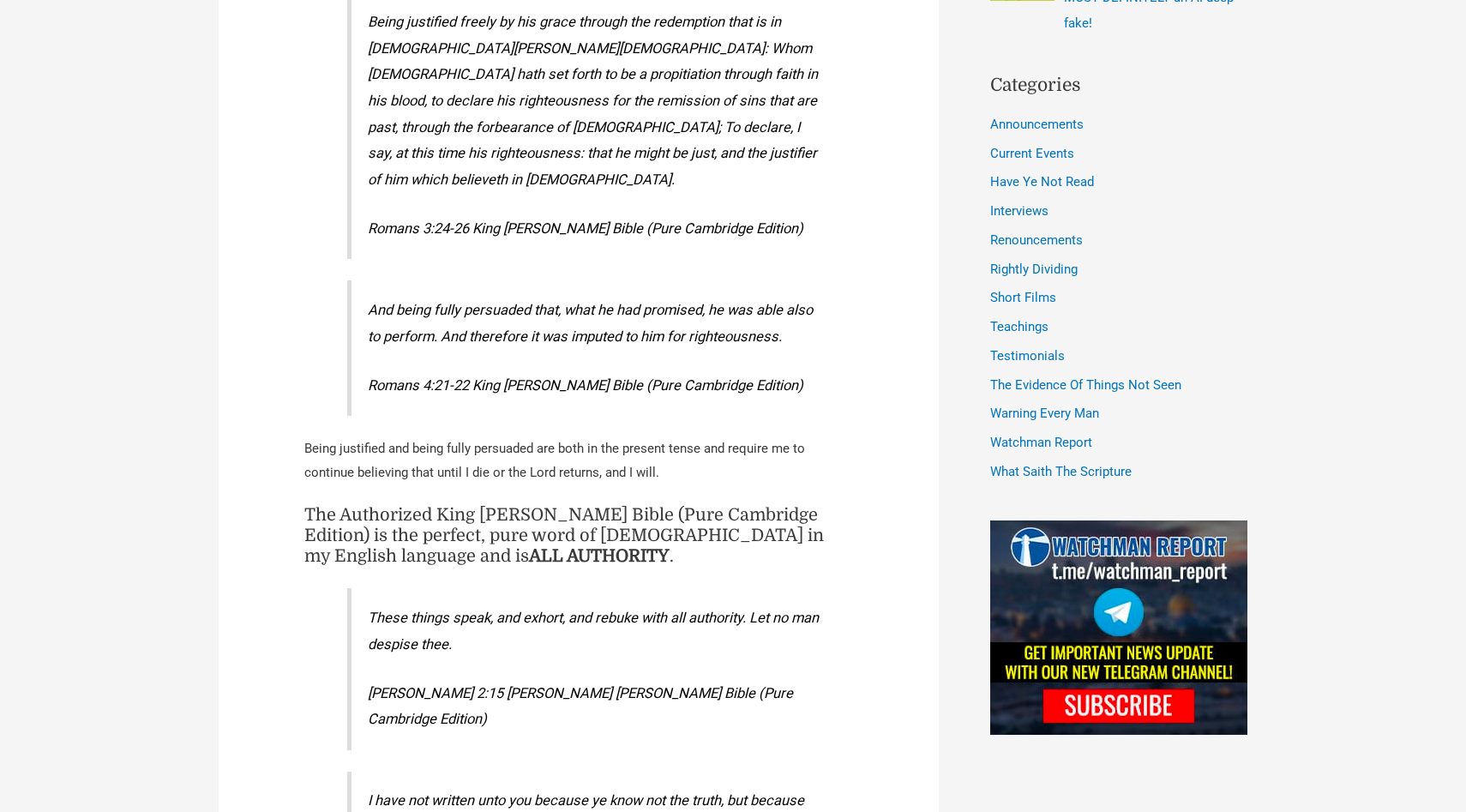 The width and height of the screenshot is (1466, 812). Describe the element at coordinates (1036, 124) in the screenshot. I see `a: Announcements` at that location.